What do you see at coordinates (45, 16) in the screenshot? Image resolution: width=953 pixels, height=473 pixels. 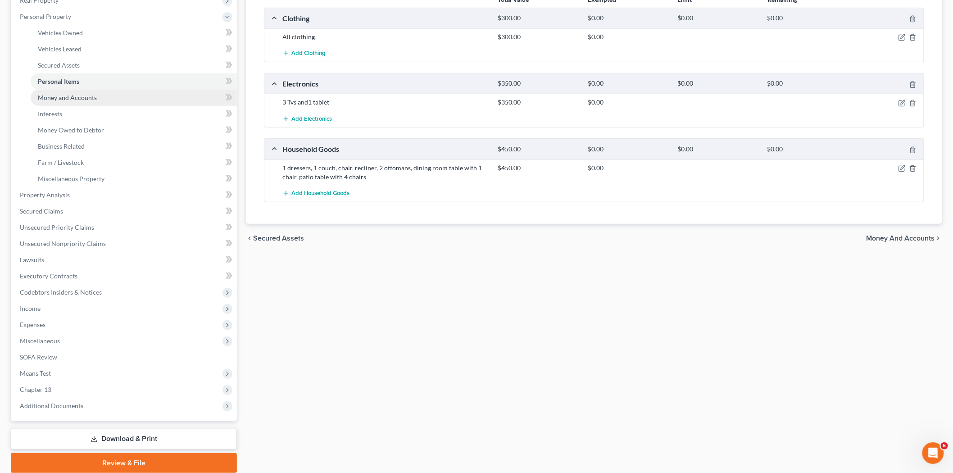 I see `span: Personal Property` at bounding box center [45, 16].